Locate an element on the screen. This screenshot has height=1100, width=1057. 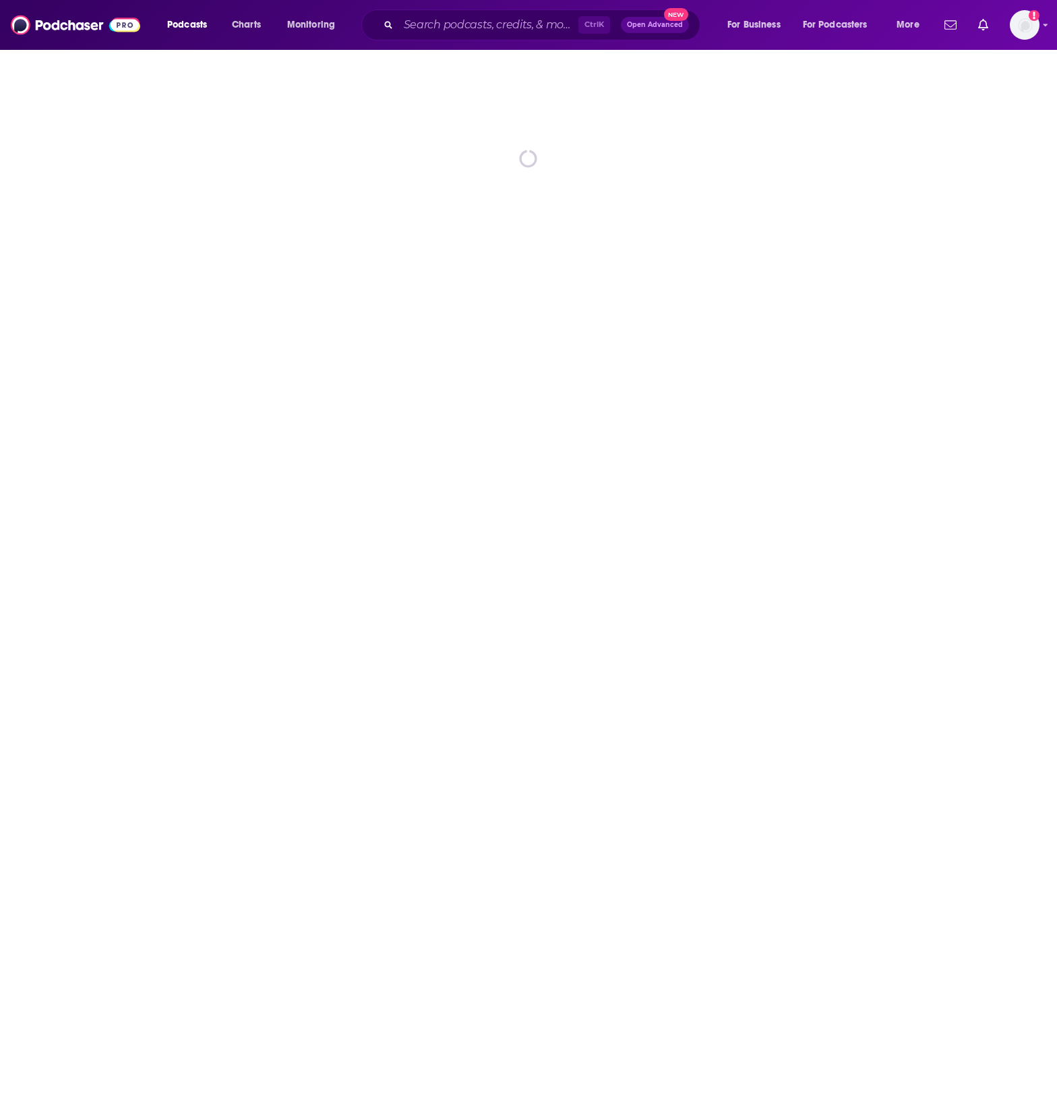
span: Podcasts is located at coordinates (187, 25).